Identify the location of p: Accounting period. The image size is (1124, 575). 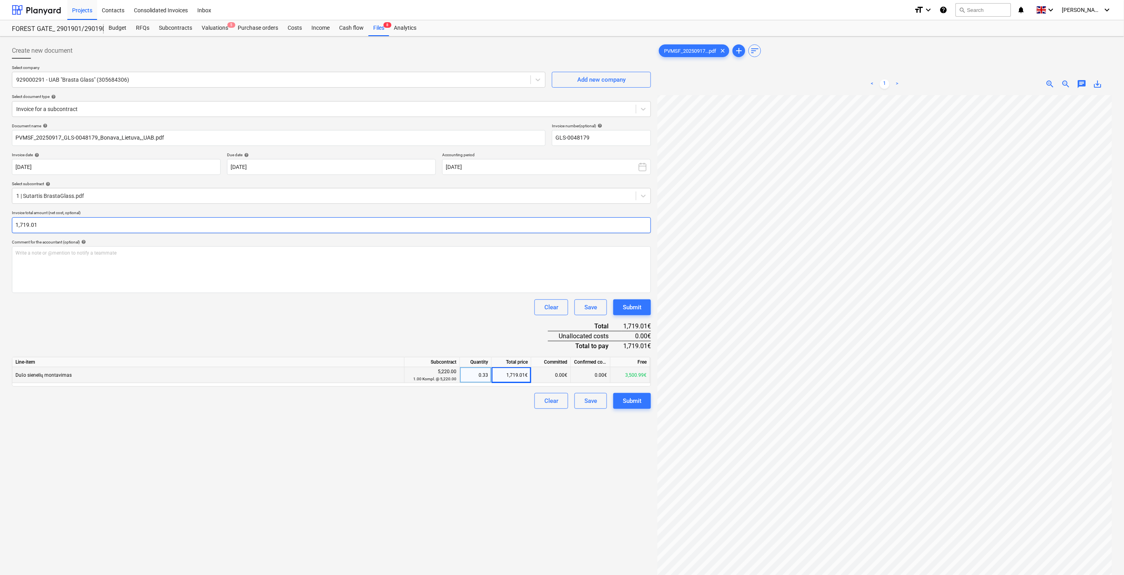
(547, 155).